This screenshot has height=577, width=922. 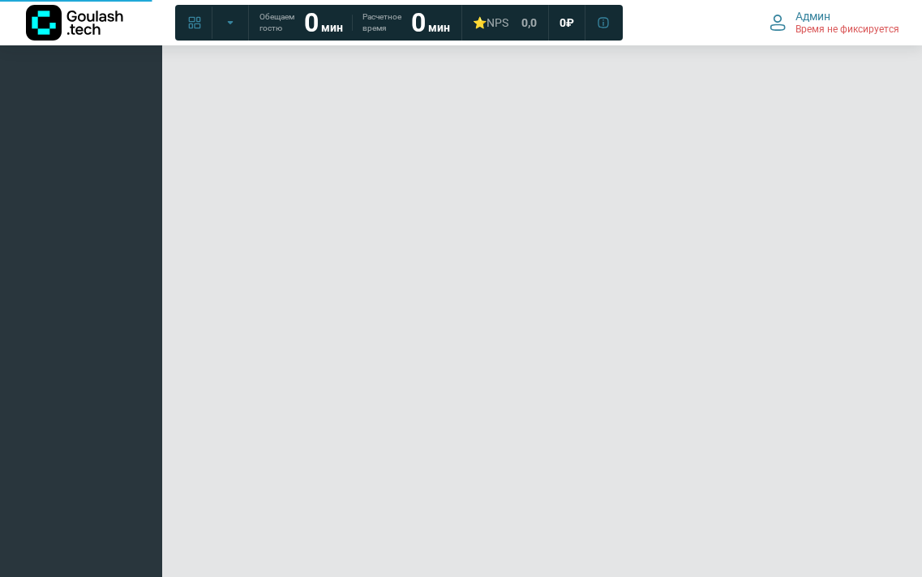 I want to click on button: Админ Время не фиксируется, so click(x=834, y=23).